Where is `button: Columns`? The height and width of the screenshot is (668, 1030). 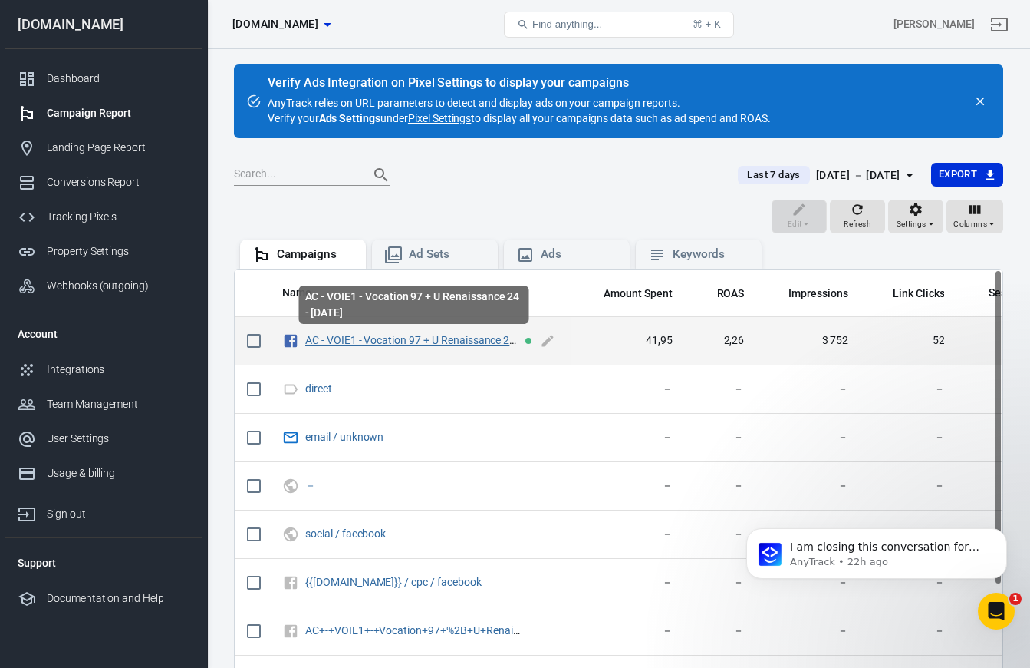
button: Columns is located at coordinates (975, 216).